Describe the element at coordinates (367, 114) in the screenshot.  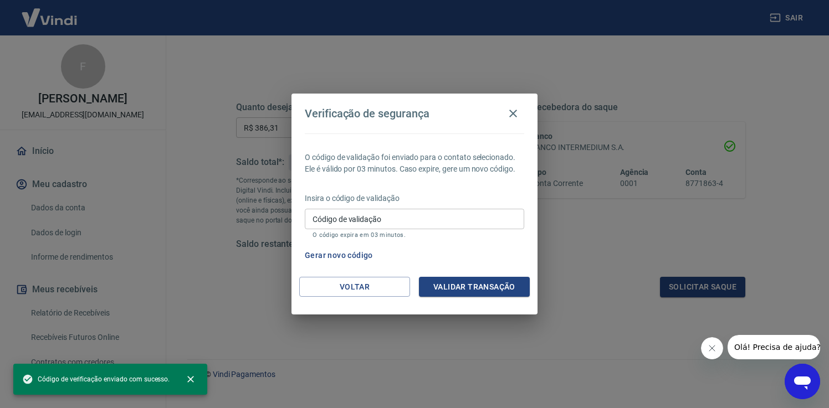
I see `h4: Verificação de segurança` at that location.